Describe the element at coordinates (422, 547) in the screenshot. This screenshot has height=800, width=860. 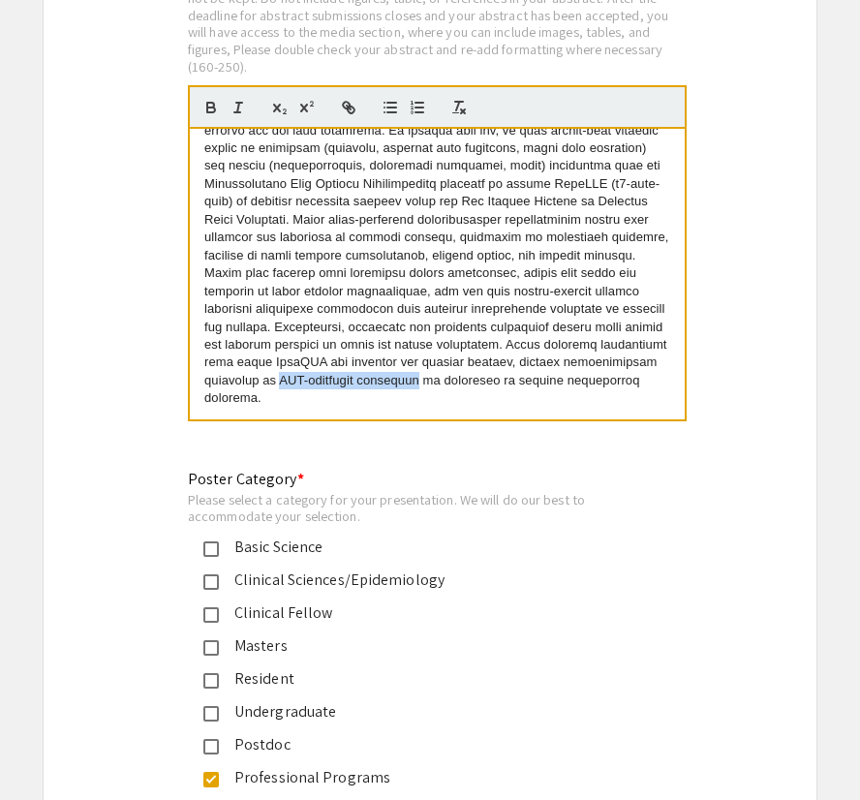
I see `div: Basic Science` at that location.